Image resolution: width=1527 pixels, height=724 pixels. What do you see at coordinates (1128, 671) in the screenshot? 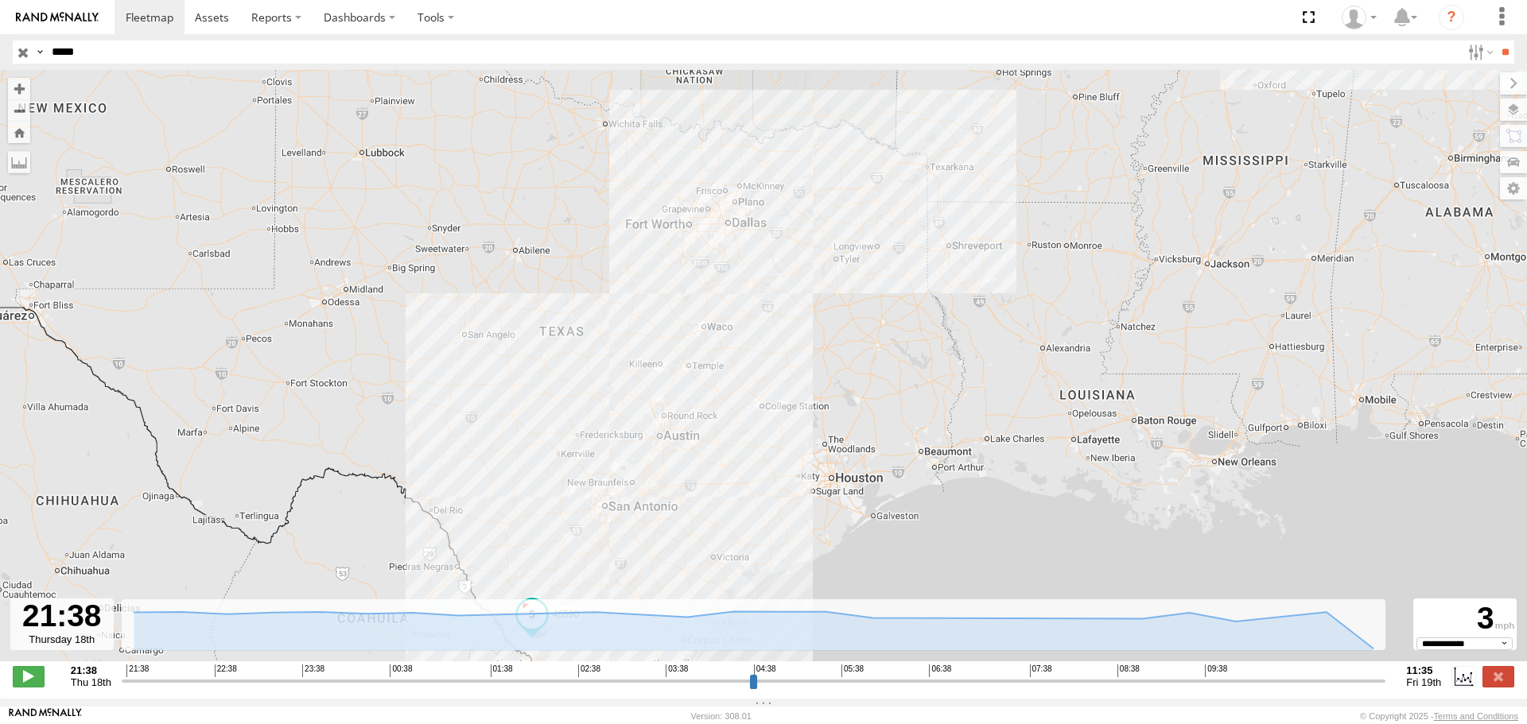
I see `span: 08:38` at bounding box center [1128, 671].